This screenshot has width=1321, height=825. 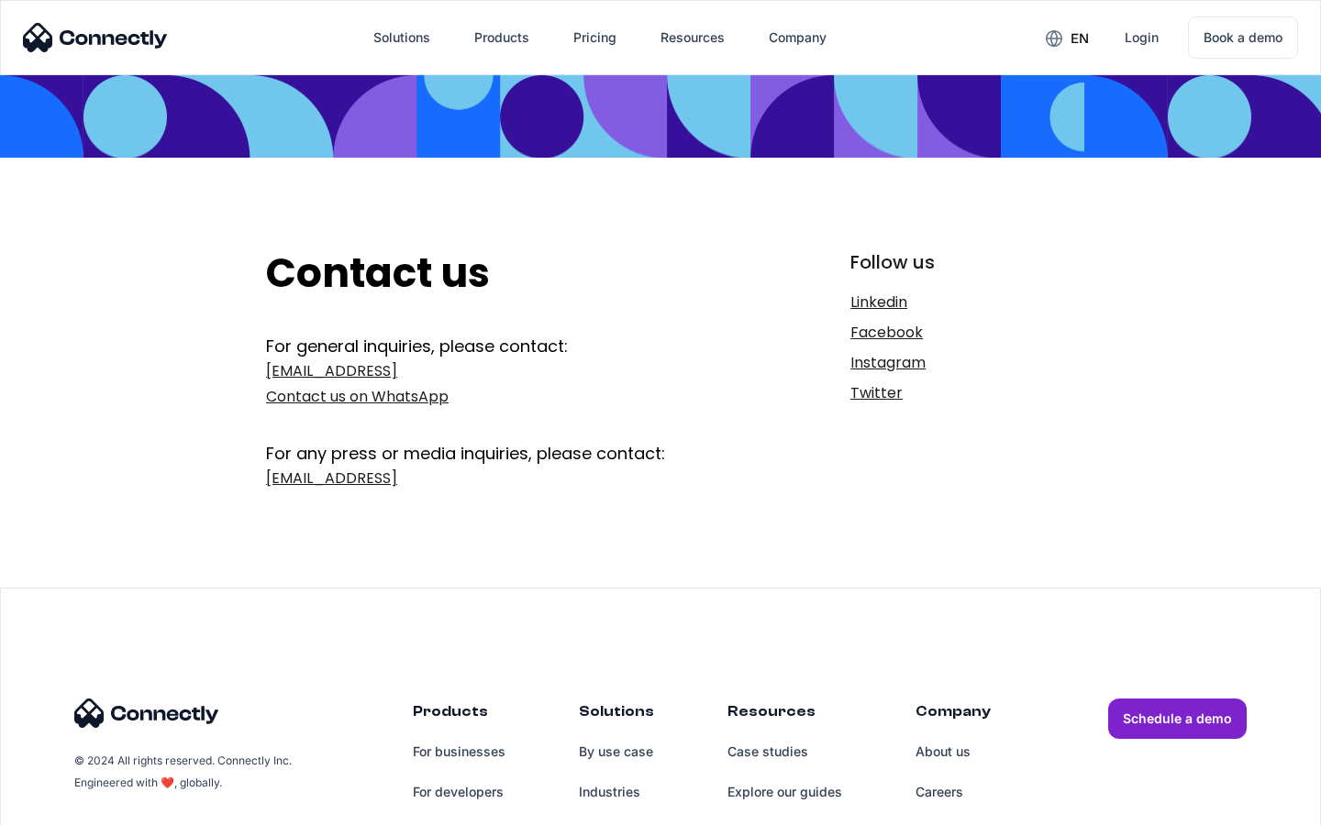 What do you see at coordinates (498, 440) in the screenshot?
I see `div: For any press or media inquiries, please contact:` at bounding box center [498, 440].